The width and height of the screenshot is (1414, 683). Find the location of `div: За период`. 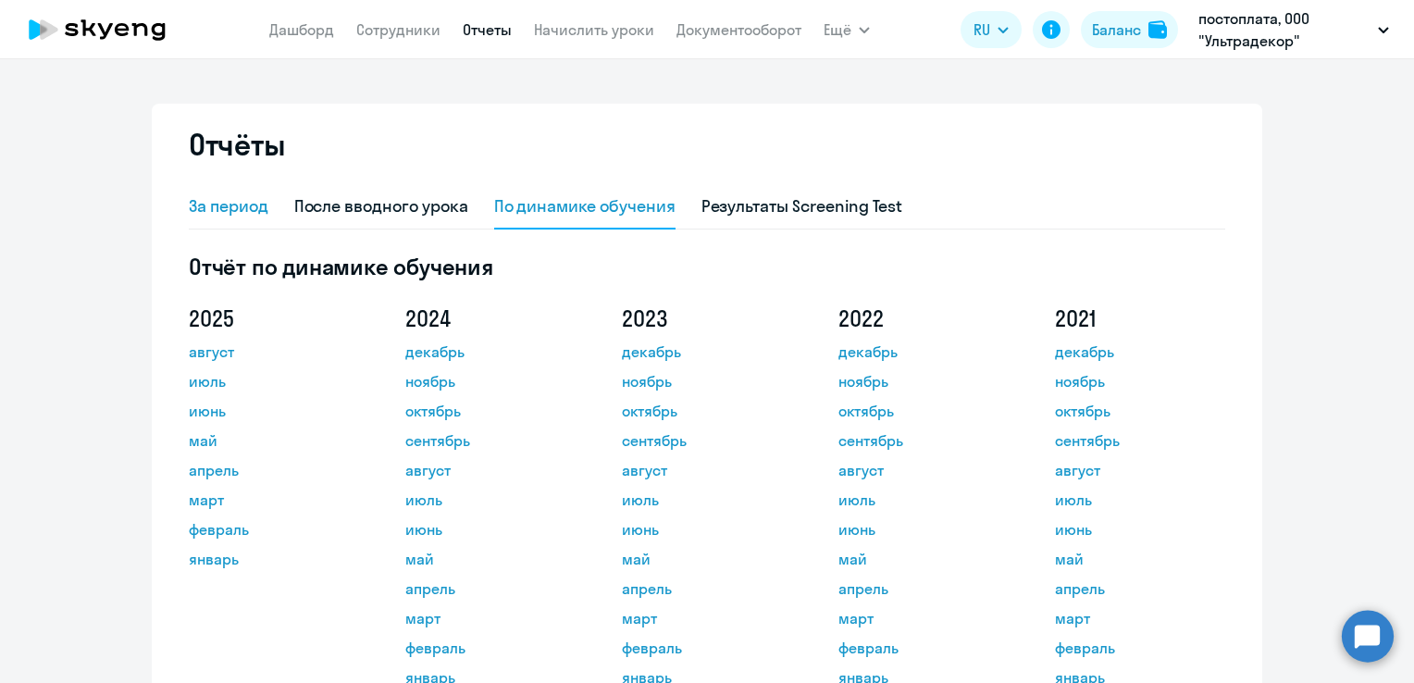

div: За период is located at coordinates (228, 206).